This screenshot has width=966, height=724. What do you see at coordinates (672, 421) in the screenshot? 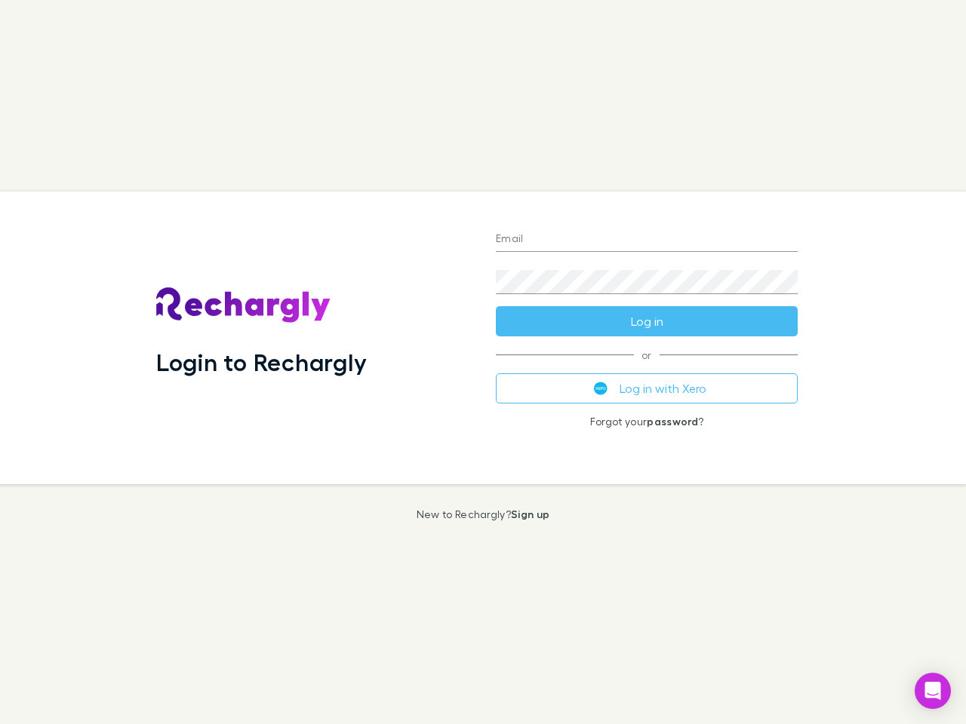
I see `a: password` at bounding box center [672, 421].